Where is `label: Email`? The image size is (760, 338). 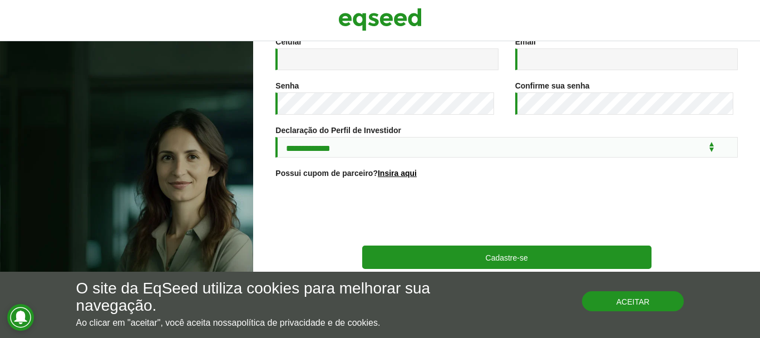 label: Email is located at coordinates (525, 42).